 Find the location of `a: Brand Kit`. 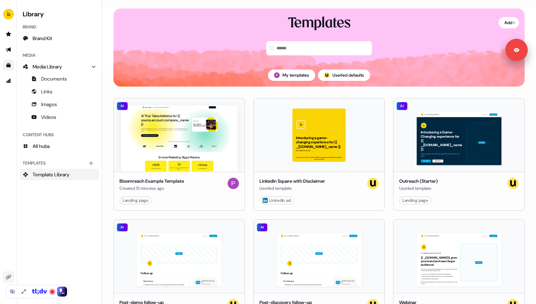

a: Brand Kit is located at coordinates (59, 38).